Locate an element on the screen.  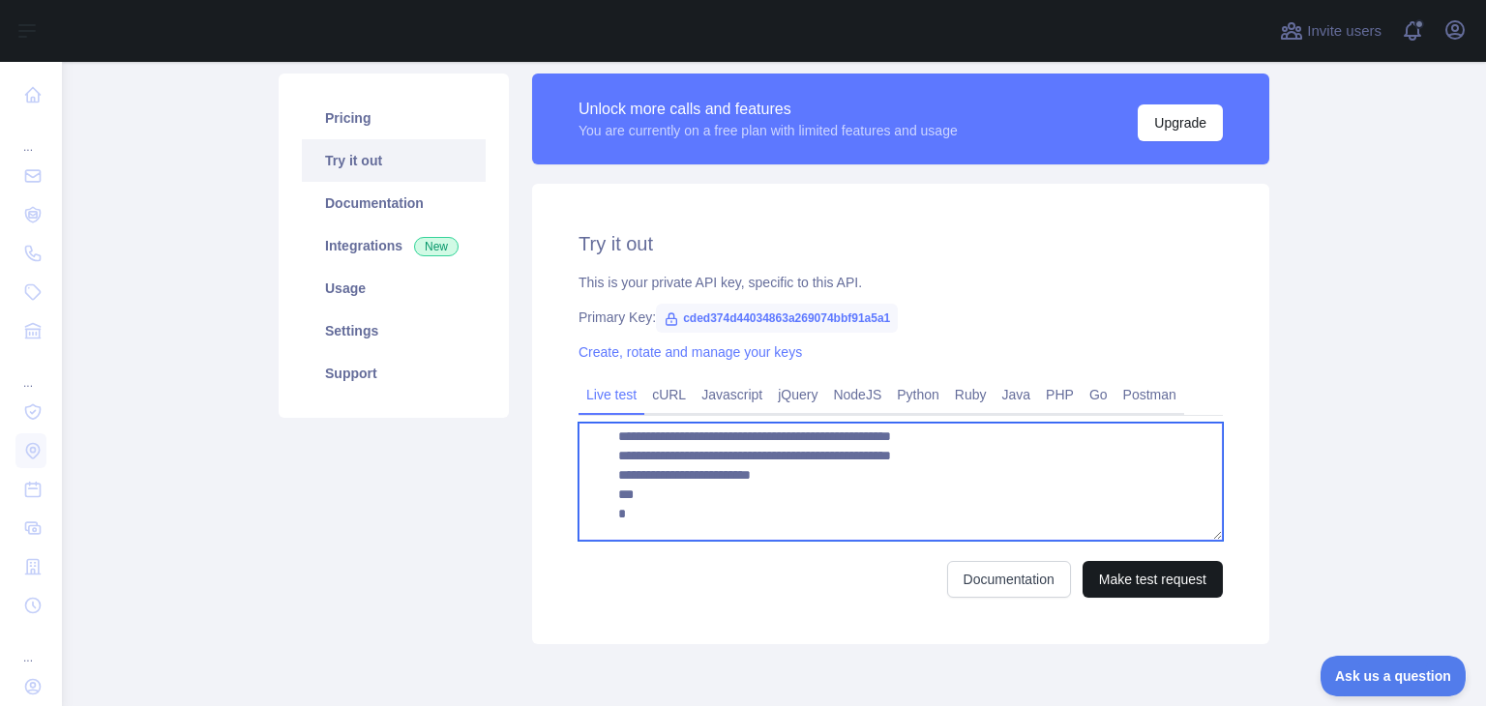
a: Pricing is located at coordinates (394, 118).